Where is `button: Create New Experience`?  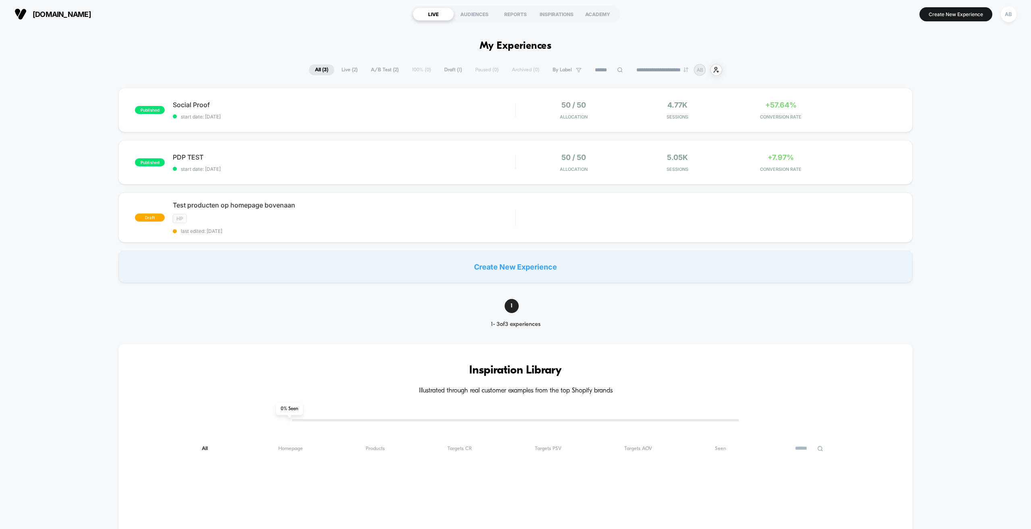
button: Create New Experience is located at coordinates (956, 14).